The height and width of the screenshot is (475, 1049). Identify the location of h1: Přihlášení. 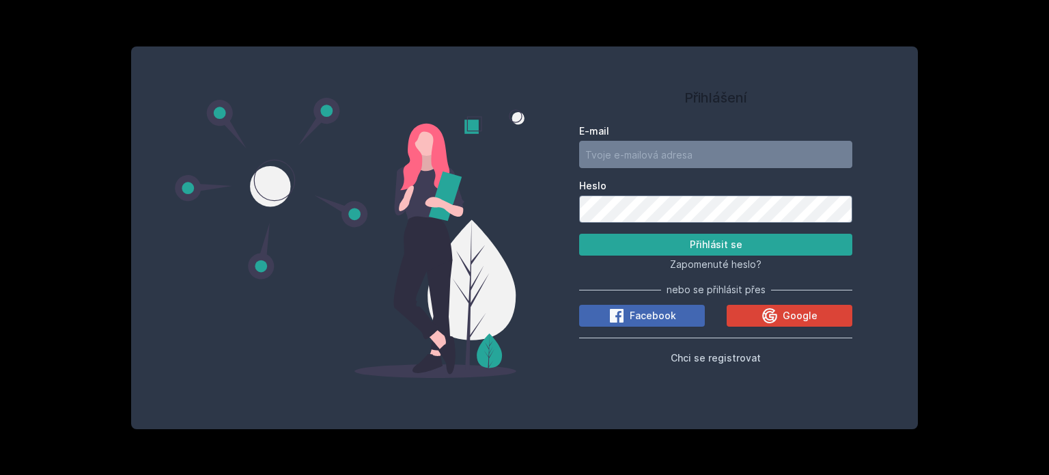
(716, 98).